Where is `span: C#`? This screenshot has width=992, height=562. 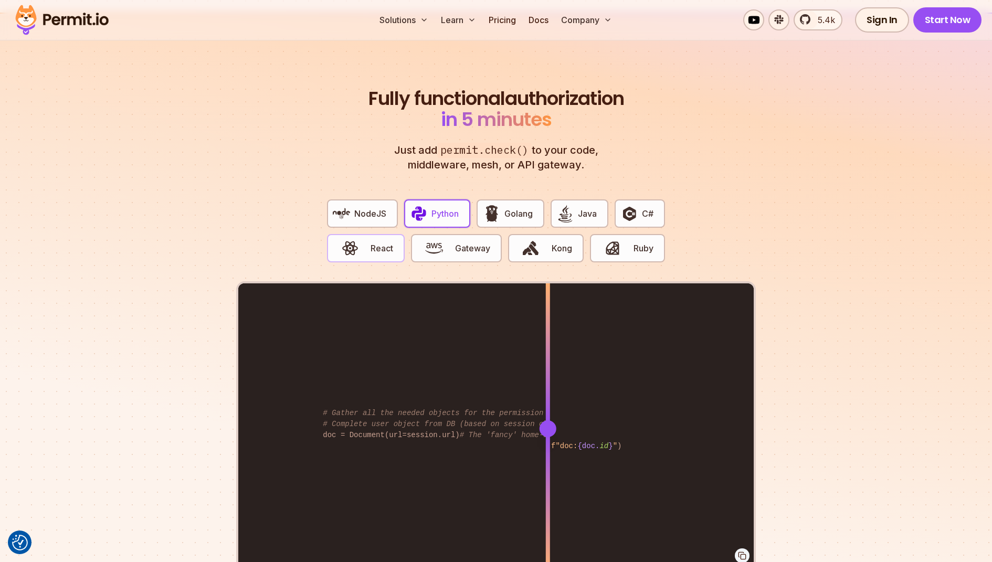 span: C# is located at coordinates (648, 214).